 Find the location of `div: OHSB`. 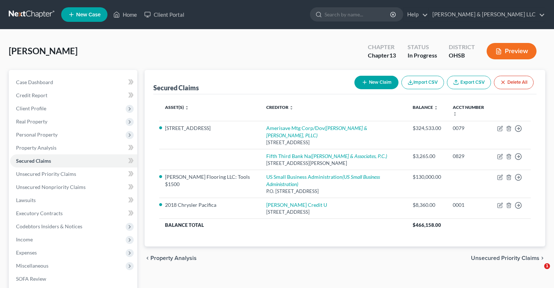

div: OHSB is located at coordinates (462, 55).